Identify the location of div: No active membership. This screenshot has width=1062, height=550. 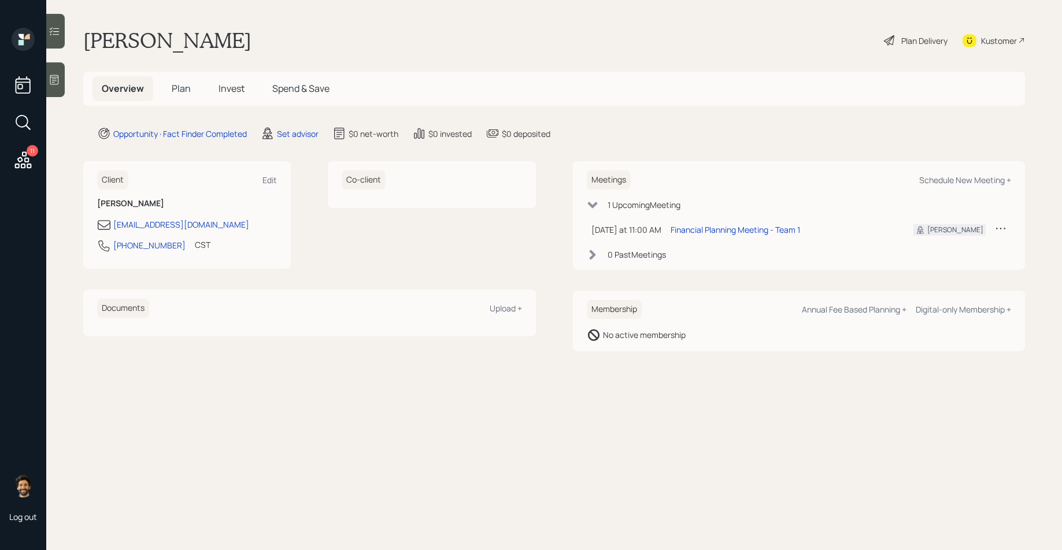
(644, 335).